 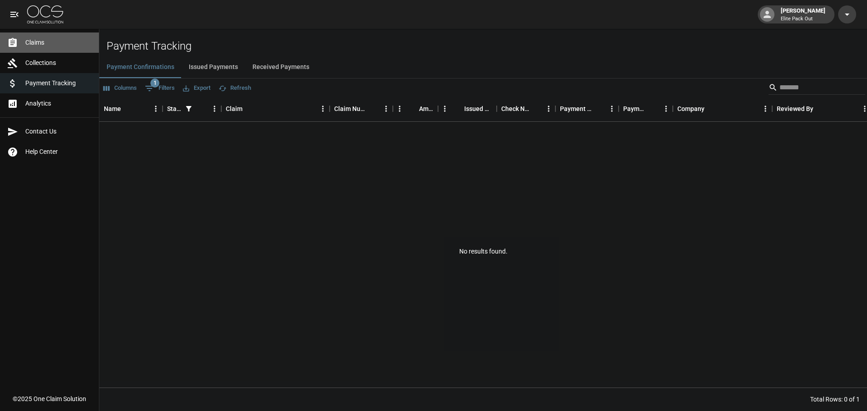 What do you see at coordinates (487, 46) in the screenshot?
I see `h2: Payment Tracking` at bounding box center [487, 46].